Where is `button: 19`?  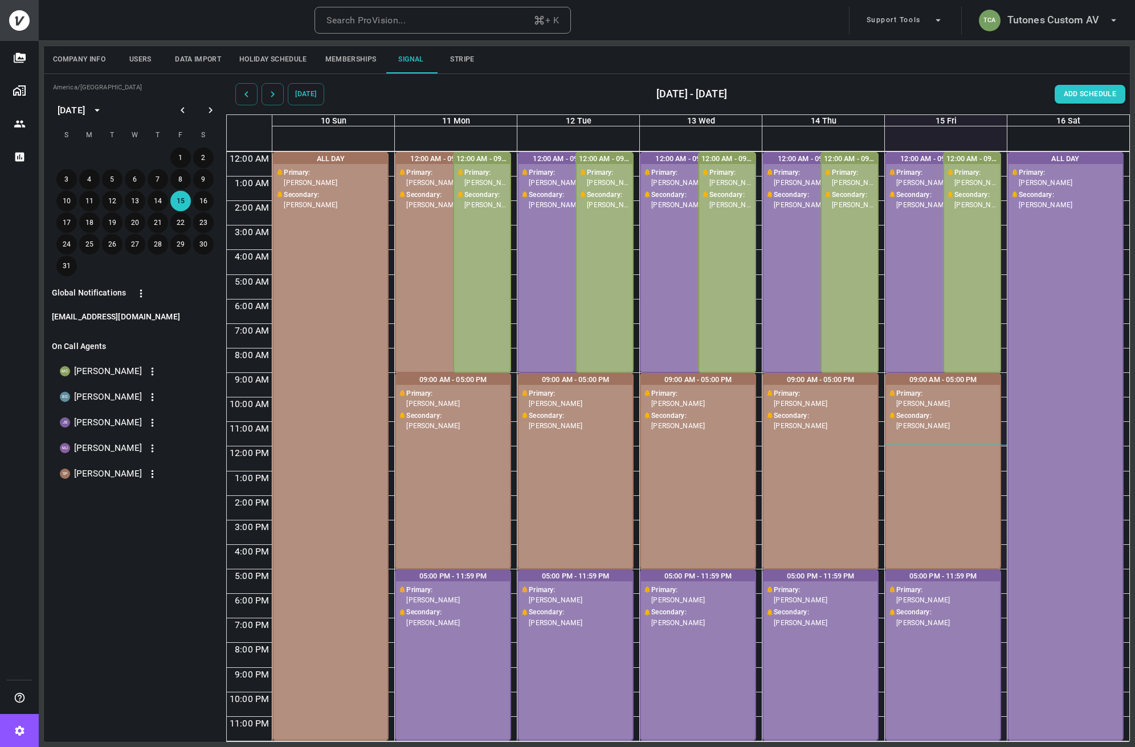 button: 19 is located at coordinates (112, 223).